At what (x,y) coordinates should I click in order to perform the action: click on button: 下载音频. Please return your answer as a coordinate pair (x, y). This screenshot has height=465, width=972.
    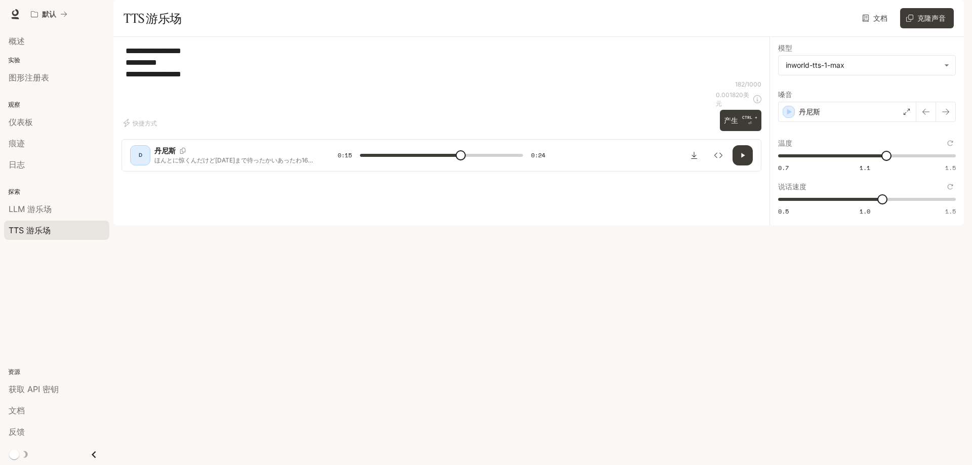
    Looking at the image, I should click on (694, 155).